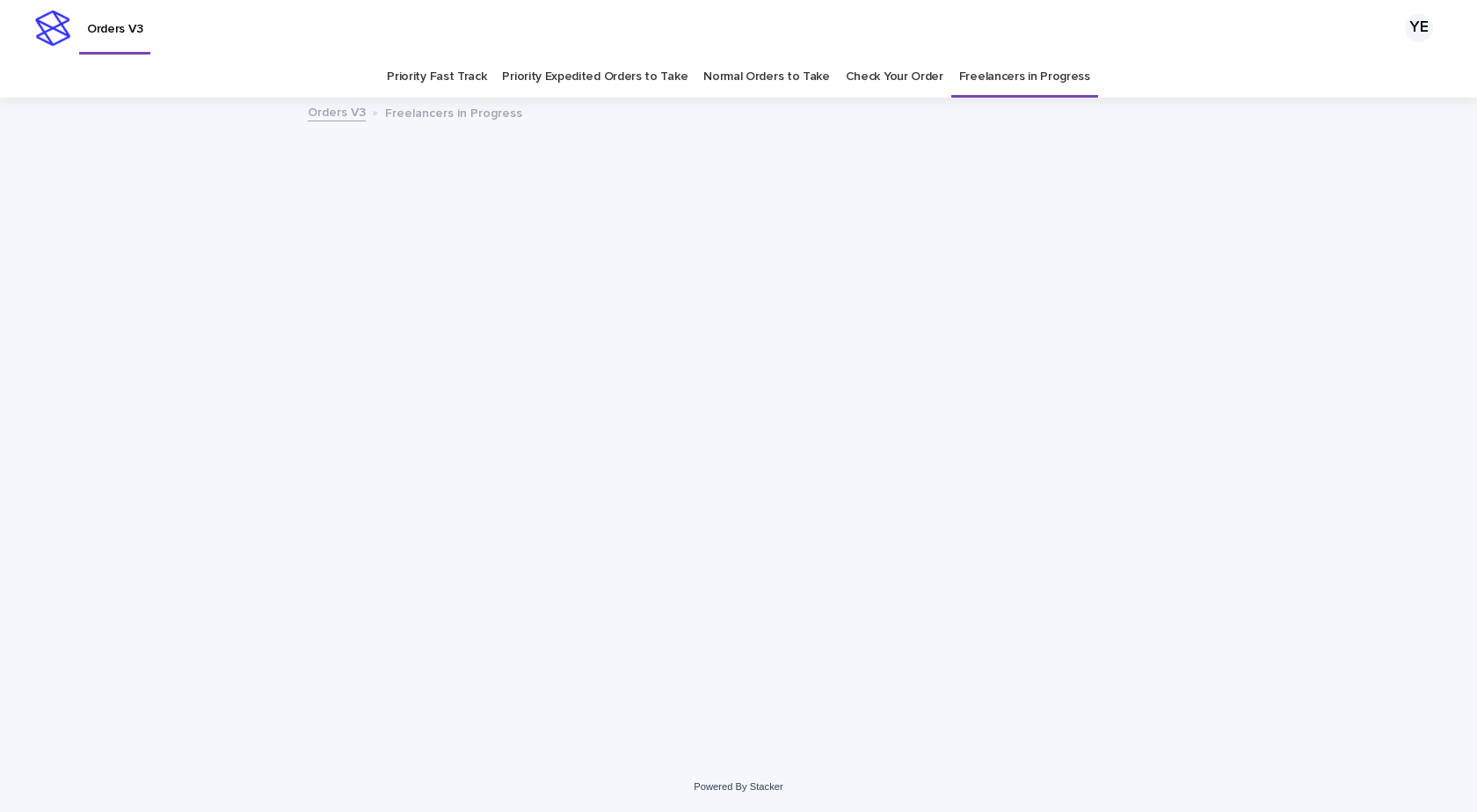 The image size is (1477, 812). I want to click on img: stacker-logo-s-only.png, so click(53, 28).